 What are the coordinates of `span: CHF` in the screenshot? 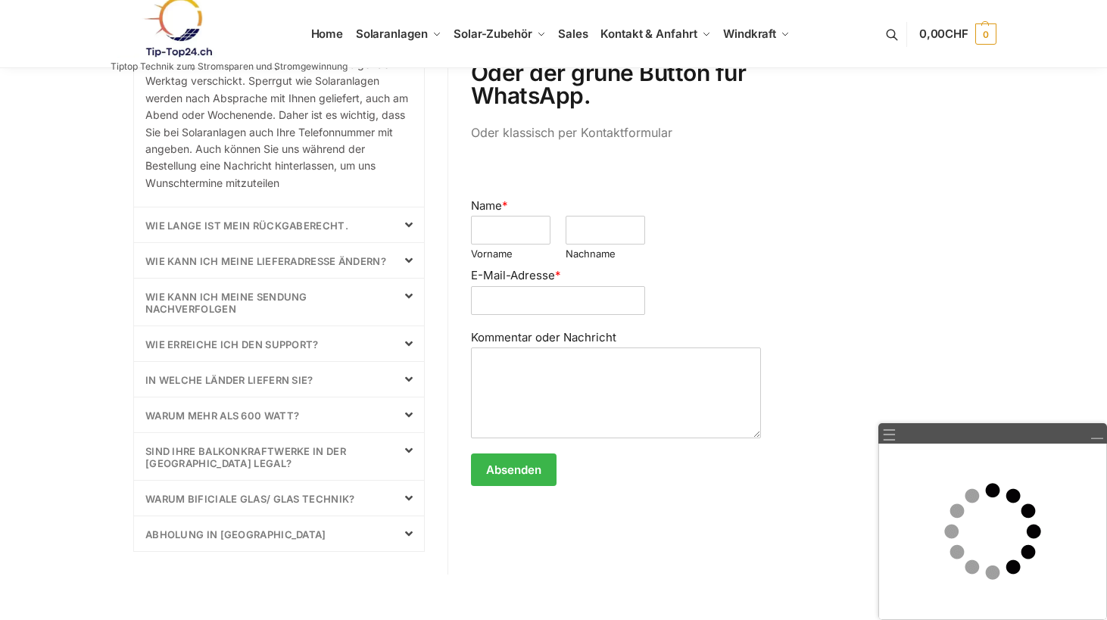 It's located at (956, 33).